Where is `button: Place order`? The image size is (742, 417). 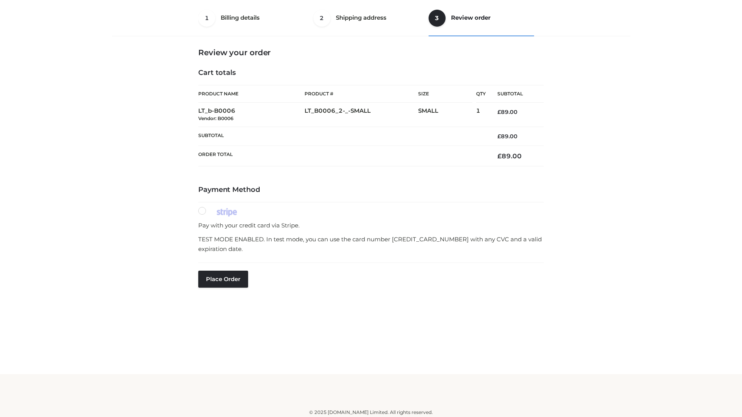
button: Place order is located at coordinates (223, 279).